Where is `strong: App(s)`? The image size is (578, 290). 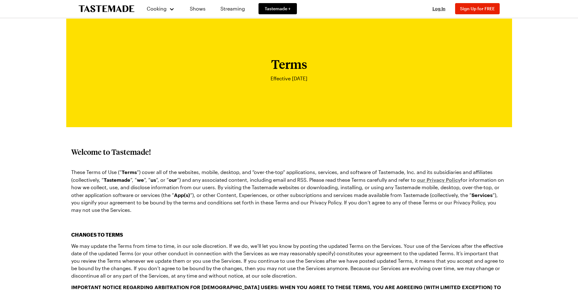
strong: App(s) is located at coordinates (182, 194).